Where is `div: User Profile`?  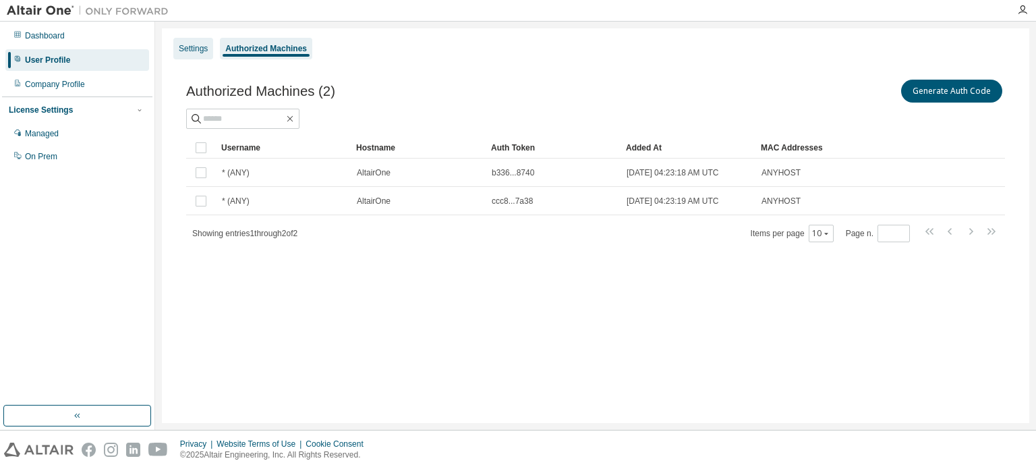 div: User Profile is located at coordinates (47, 60).